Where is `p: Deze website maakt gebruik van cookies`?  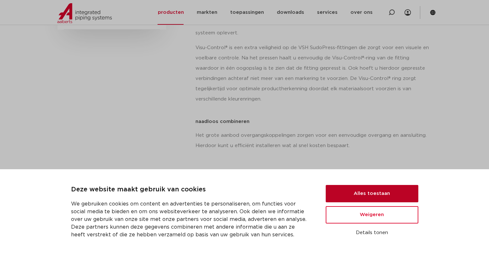
p: Deze website maakt gebruik van cookies is located at coordinates (190, 190).